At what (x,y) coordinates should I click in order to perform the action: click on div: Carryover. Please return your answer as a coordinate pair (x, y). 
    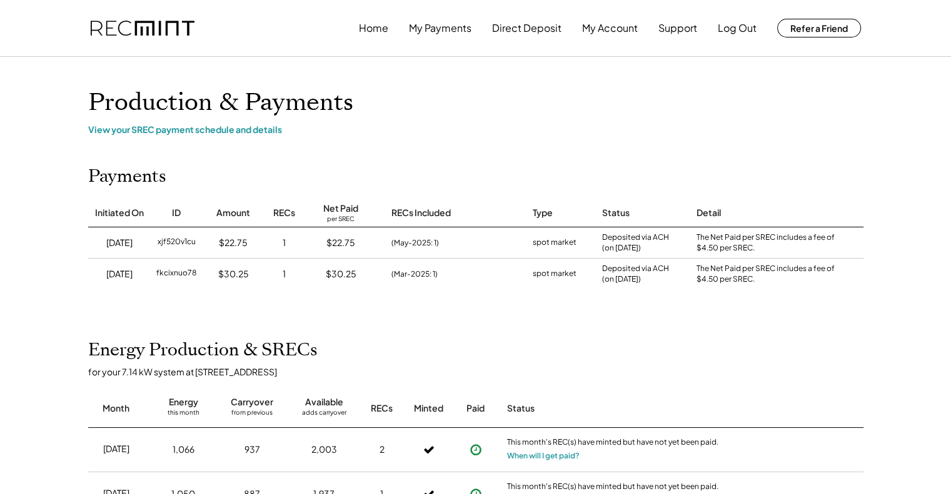
    Looking at the image, I should click on (252, 403).